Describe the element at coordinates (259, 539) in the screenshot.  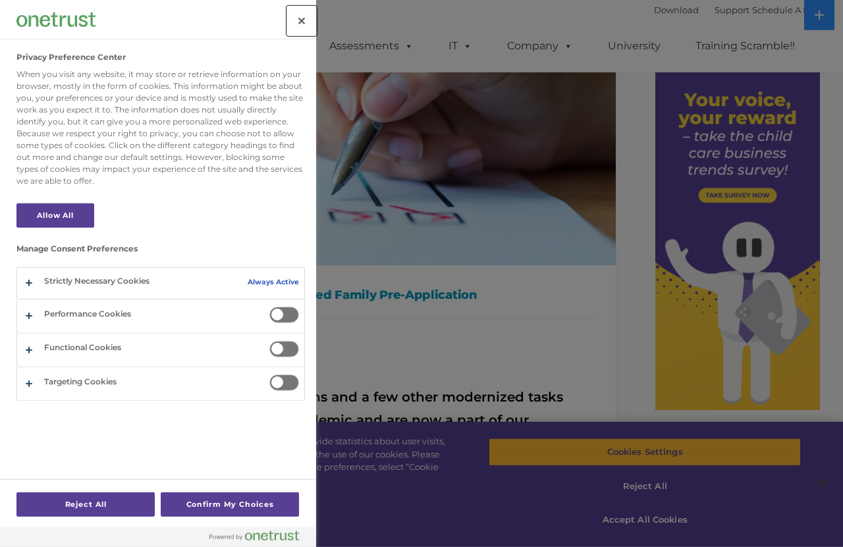
I see `a: Powered by OneTrust Opens in a new Tab` at that location.